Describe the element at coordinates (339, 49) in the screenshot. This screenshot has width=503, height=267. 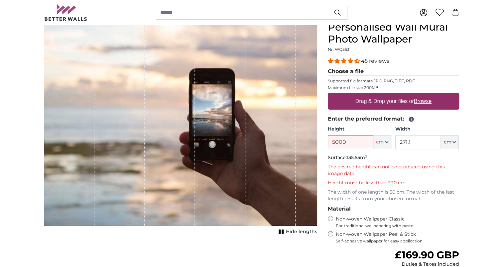
I see `span: Nr. WQ553` at that location.